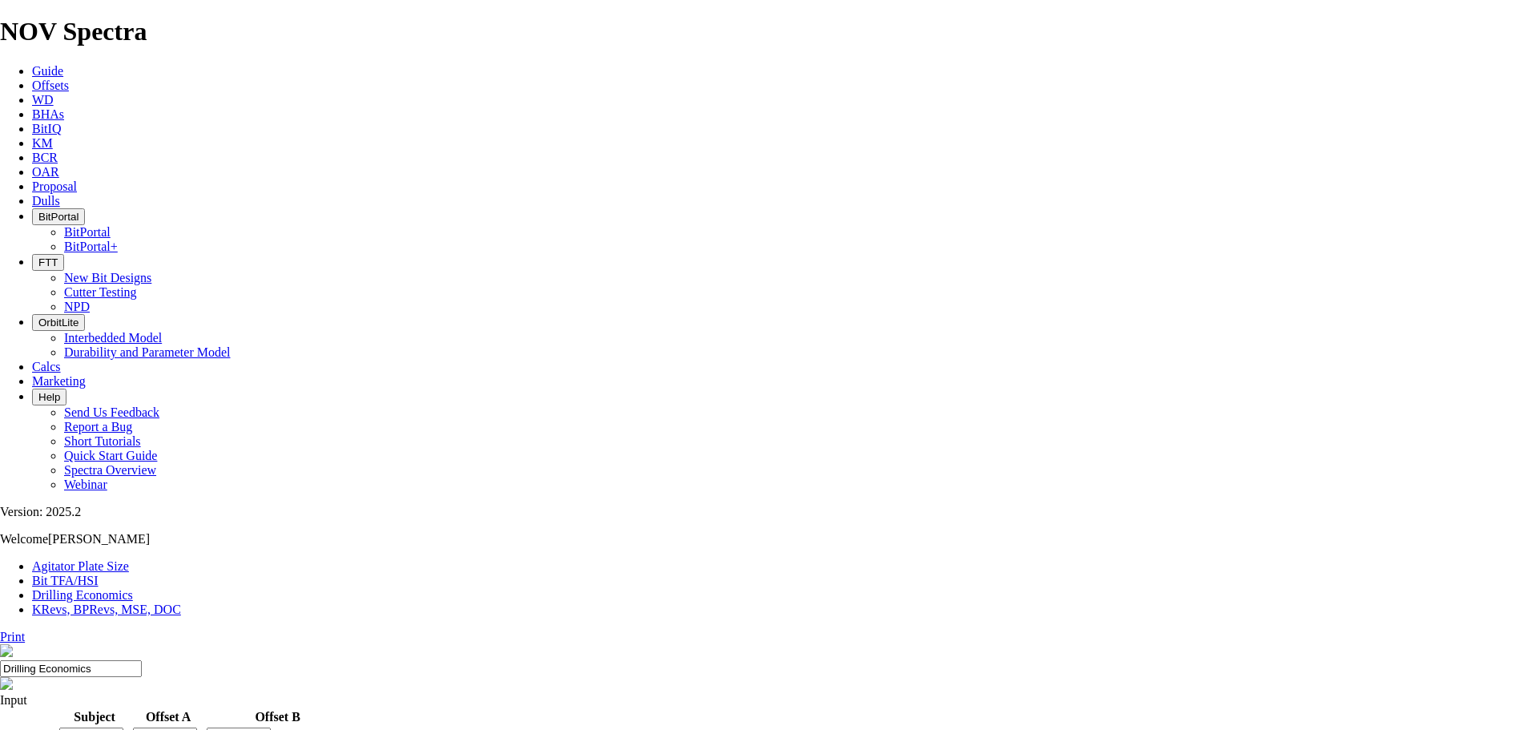 Image resolution: width=1538 pixels, height=730 pixels. Describe the element at coordinates (113, 337) in the screenshot. I see `a: Interbedded Model` at that location.